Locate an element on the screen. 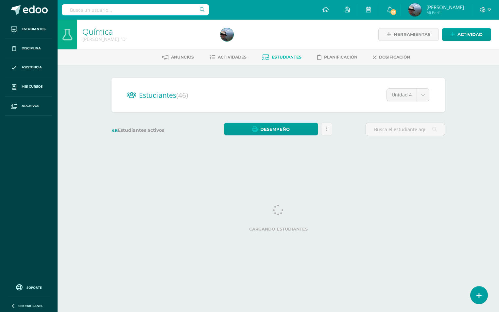  a: Disciplina is located at coordinates (29, 48).